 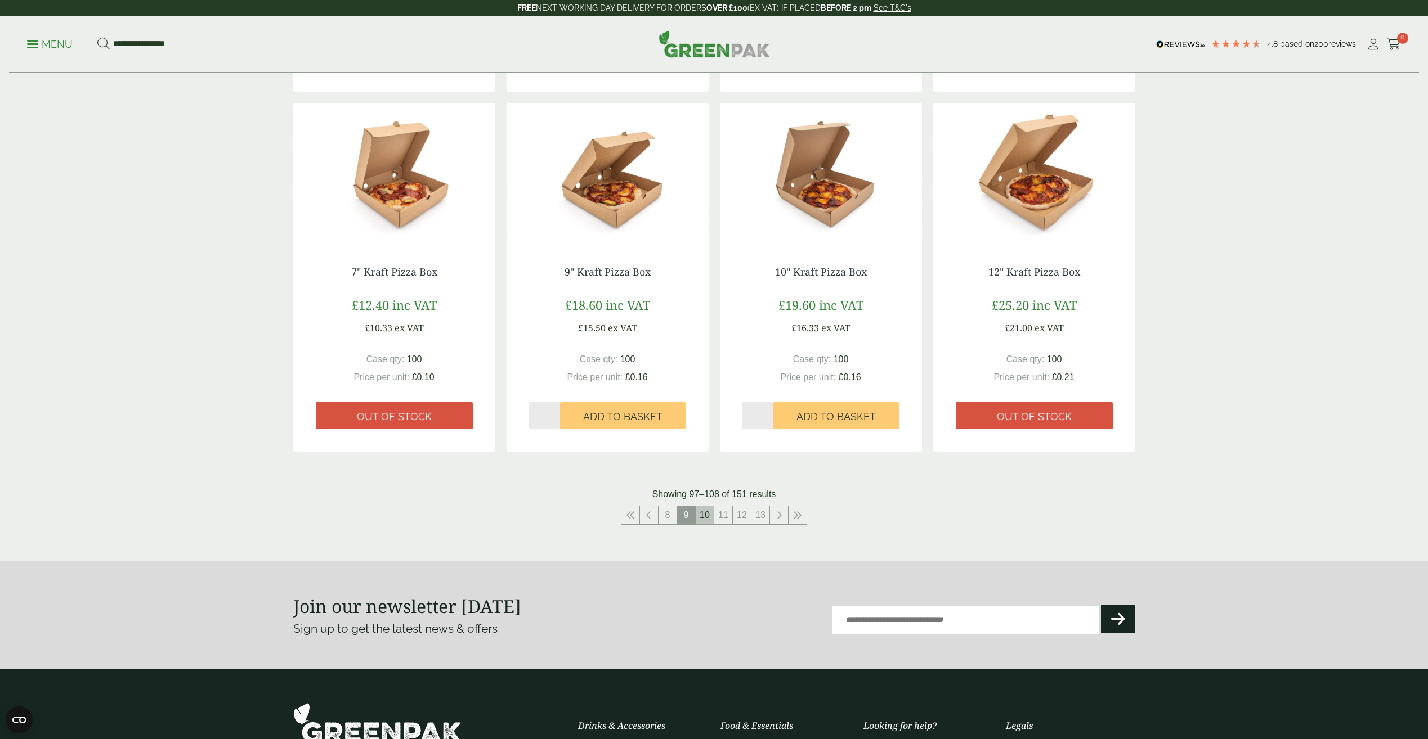 I want to click on strong: FREE, so click(x=526, y=8).